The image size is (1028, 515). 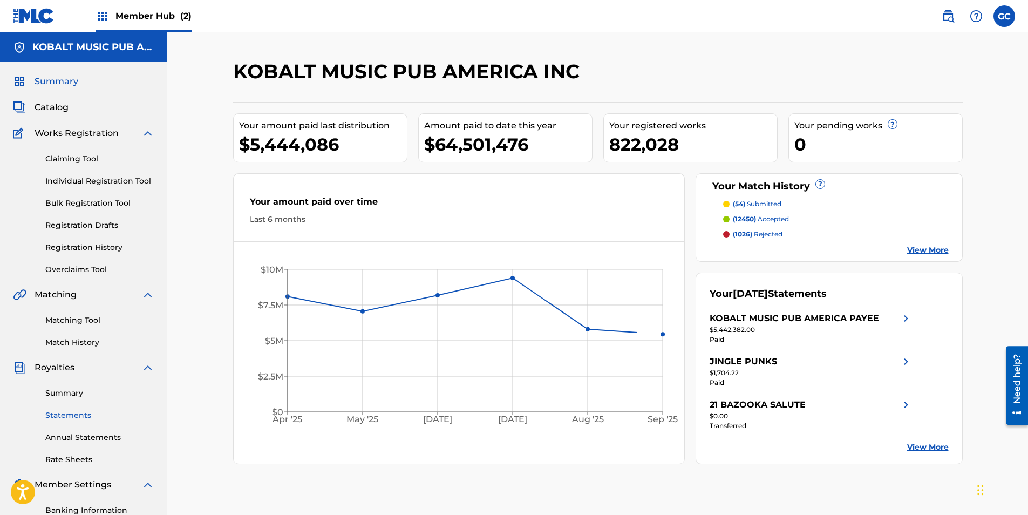 What do you see at coordinates (100, 203) in the screenshot?
I see `a: Bulk Registration Tool` at bounding box center [100, 203].